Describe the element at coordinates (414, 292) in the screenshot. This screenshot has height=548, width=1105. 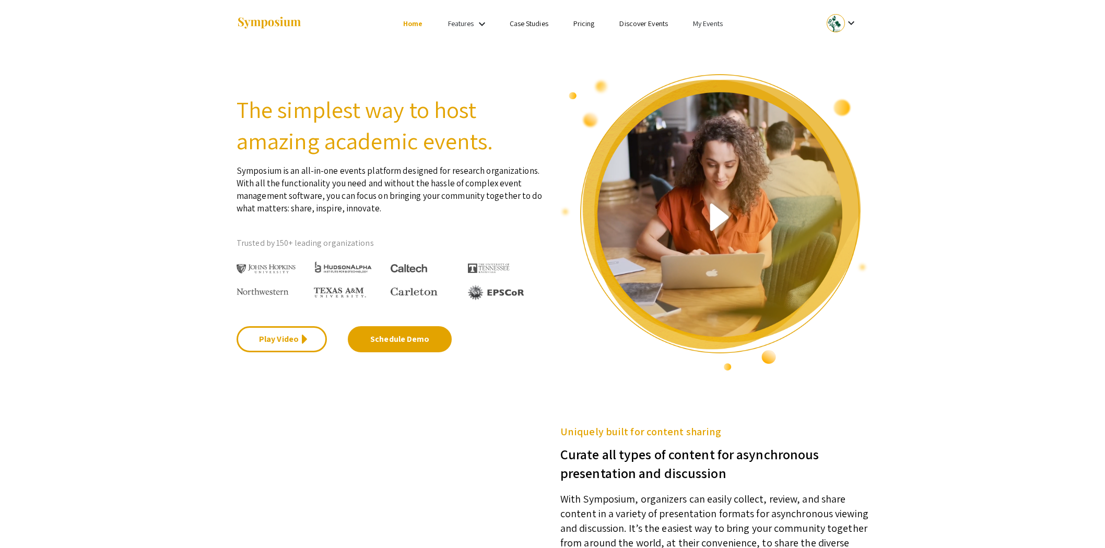
I see `img: Carleton` at that location.